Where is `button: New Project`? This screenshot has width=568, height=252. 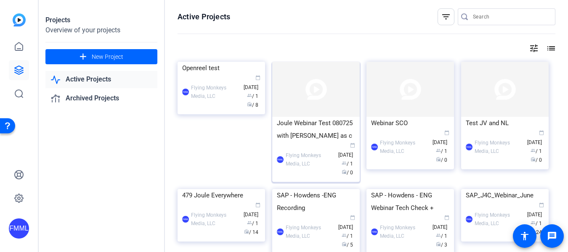 button: New Project is located at coordinates (101, 57).